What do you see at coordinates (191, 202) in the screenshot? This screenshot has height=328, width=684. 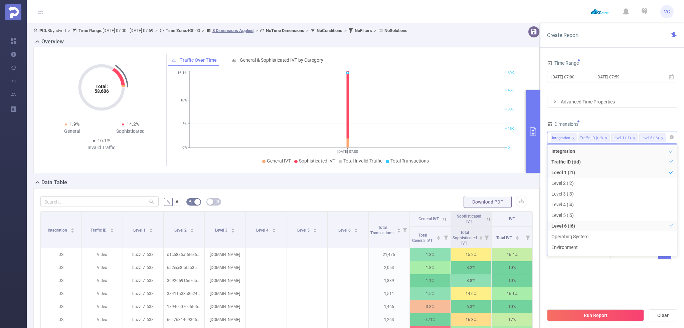 I see `i: icon: bg-colors` at bounding box center [191, 202].